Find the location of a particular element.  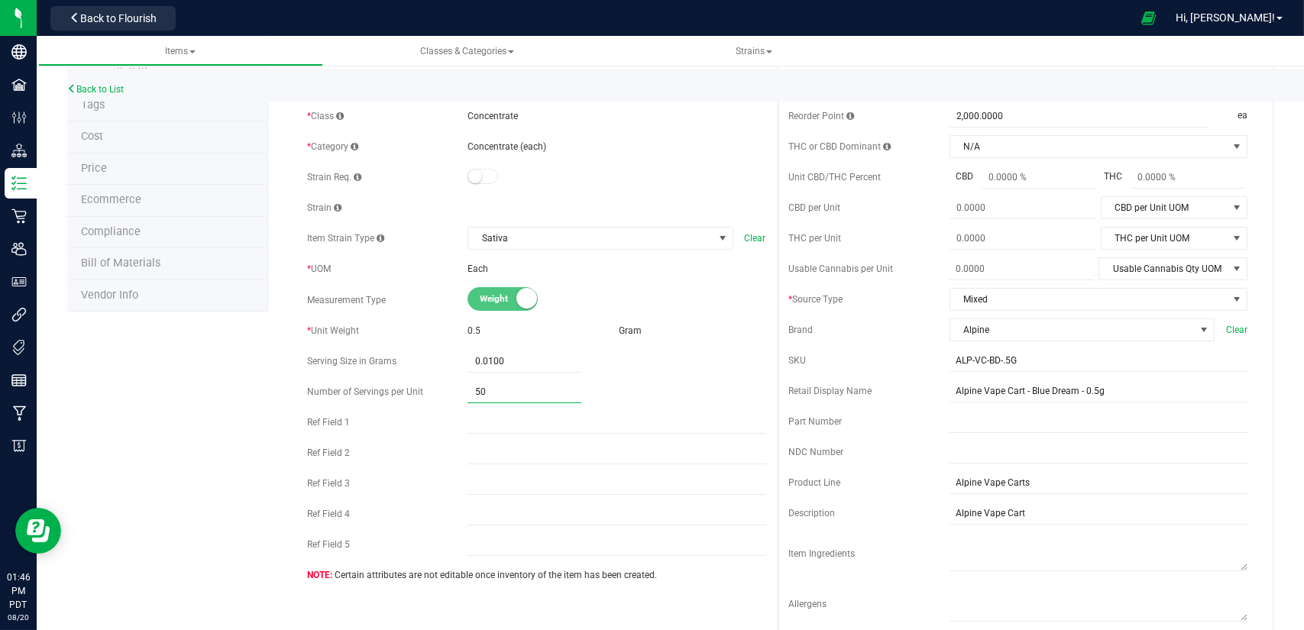

span: Strains is located at coordinates (754, 51).